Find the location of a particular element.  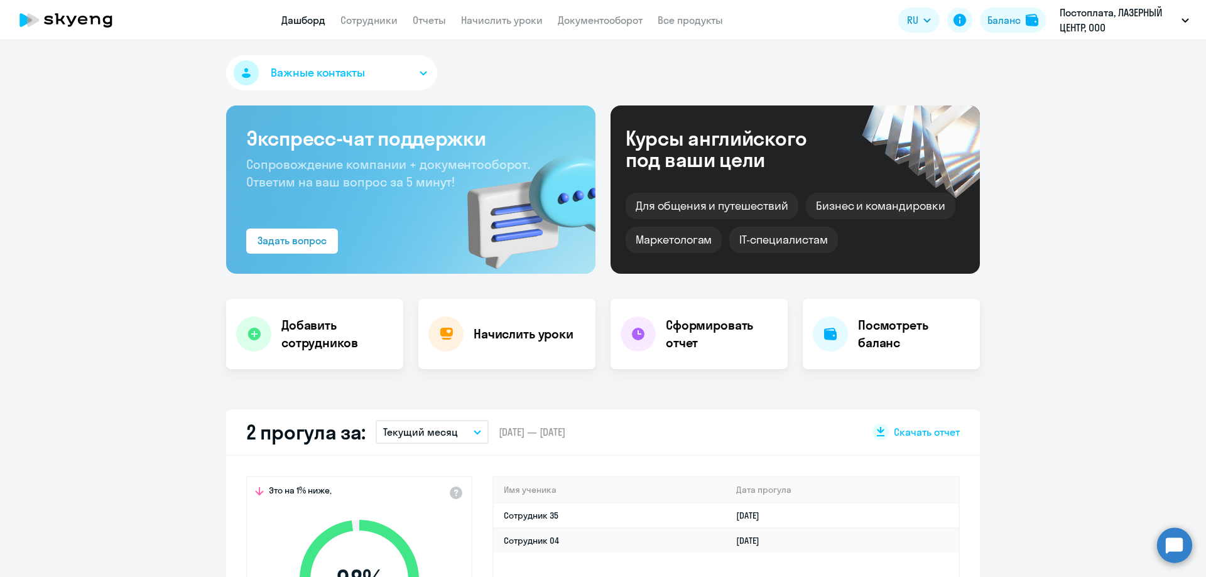

th: Имя ученика is located at coordinates (610, 490).